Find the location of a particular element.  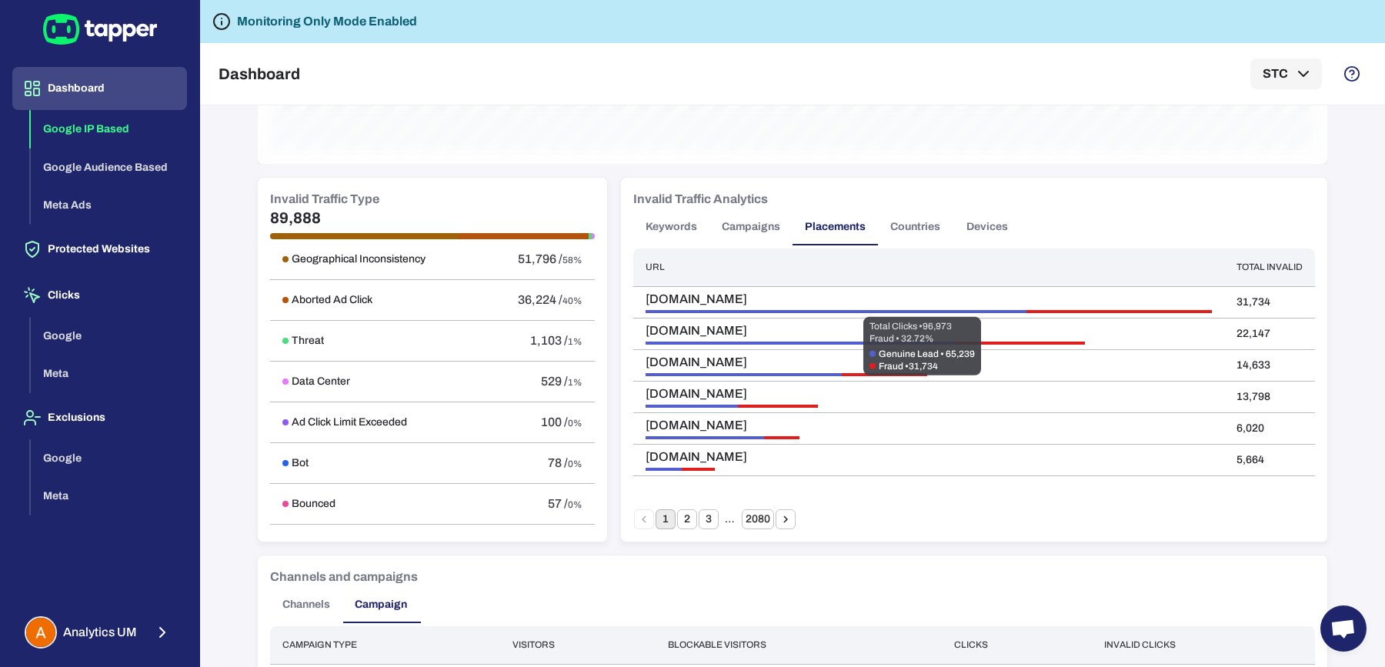

button: Campaign is located at coordinates (381, 605).